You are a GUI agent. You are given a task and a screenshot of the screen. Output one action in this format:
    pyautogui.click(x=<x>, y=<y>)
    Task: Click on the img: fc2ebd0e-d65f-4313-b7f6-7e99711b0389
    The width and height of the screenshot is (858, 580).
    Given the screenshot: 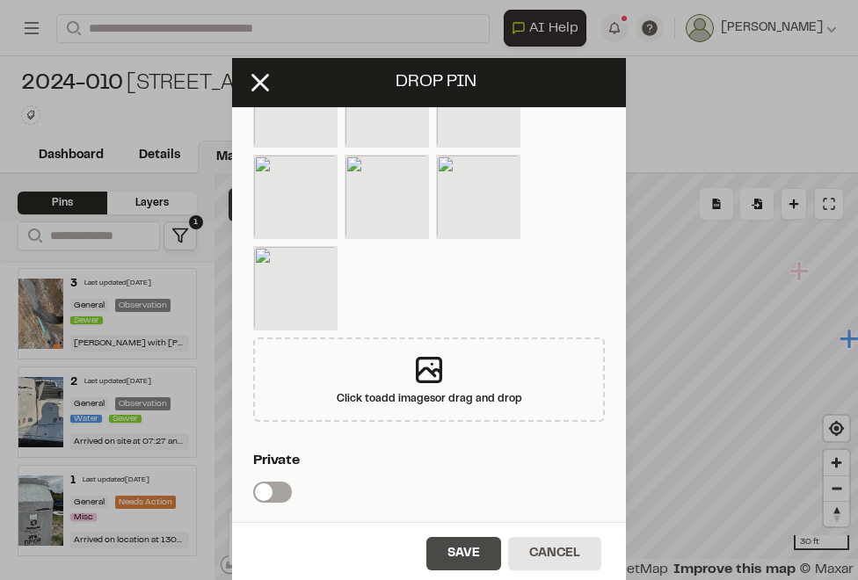 What is the action you would take?
    pyautogui.click(x=478, y=197)
    